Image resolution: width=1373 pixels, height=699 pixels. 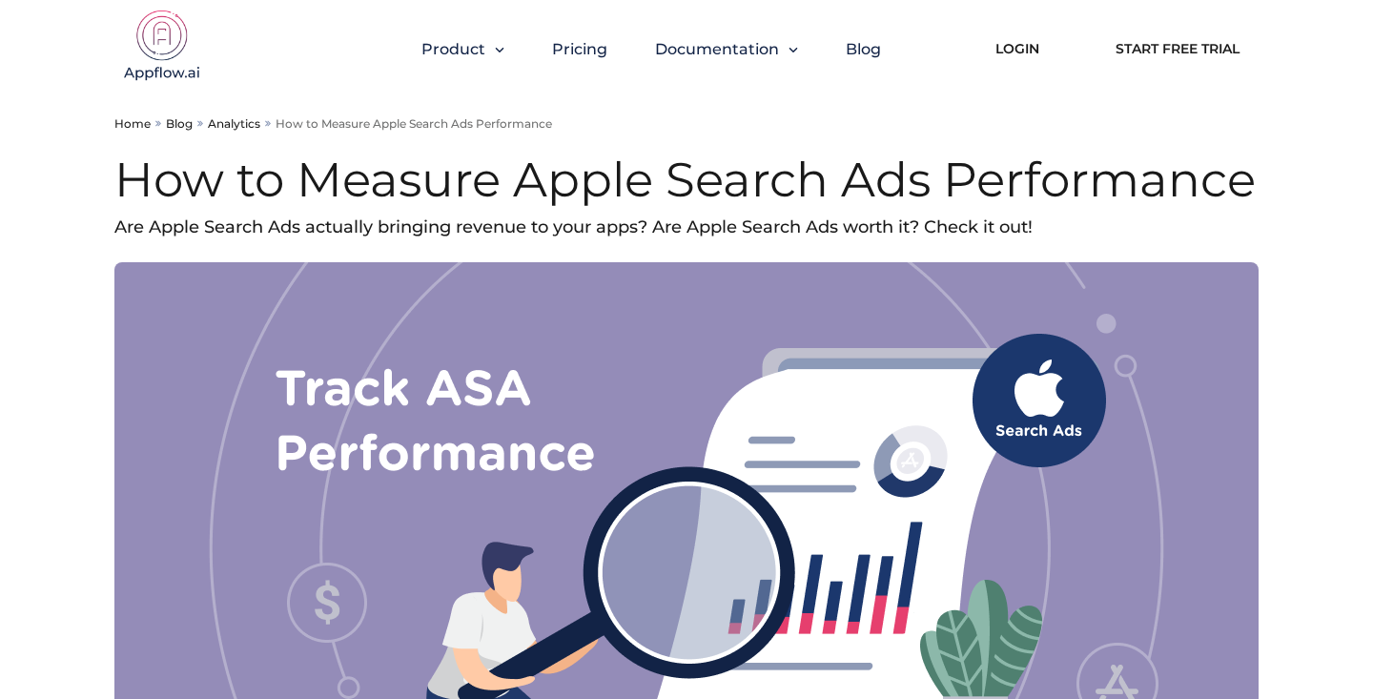 I want to click on a: Login, so click(x=1017, y=49).